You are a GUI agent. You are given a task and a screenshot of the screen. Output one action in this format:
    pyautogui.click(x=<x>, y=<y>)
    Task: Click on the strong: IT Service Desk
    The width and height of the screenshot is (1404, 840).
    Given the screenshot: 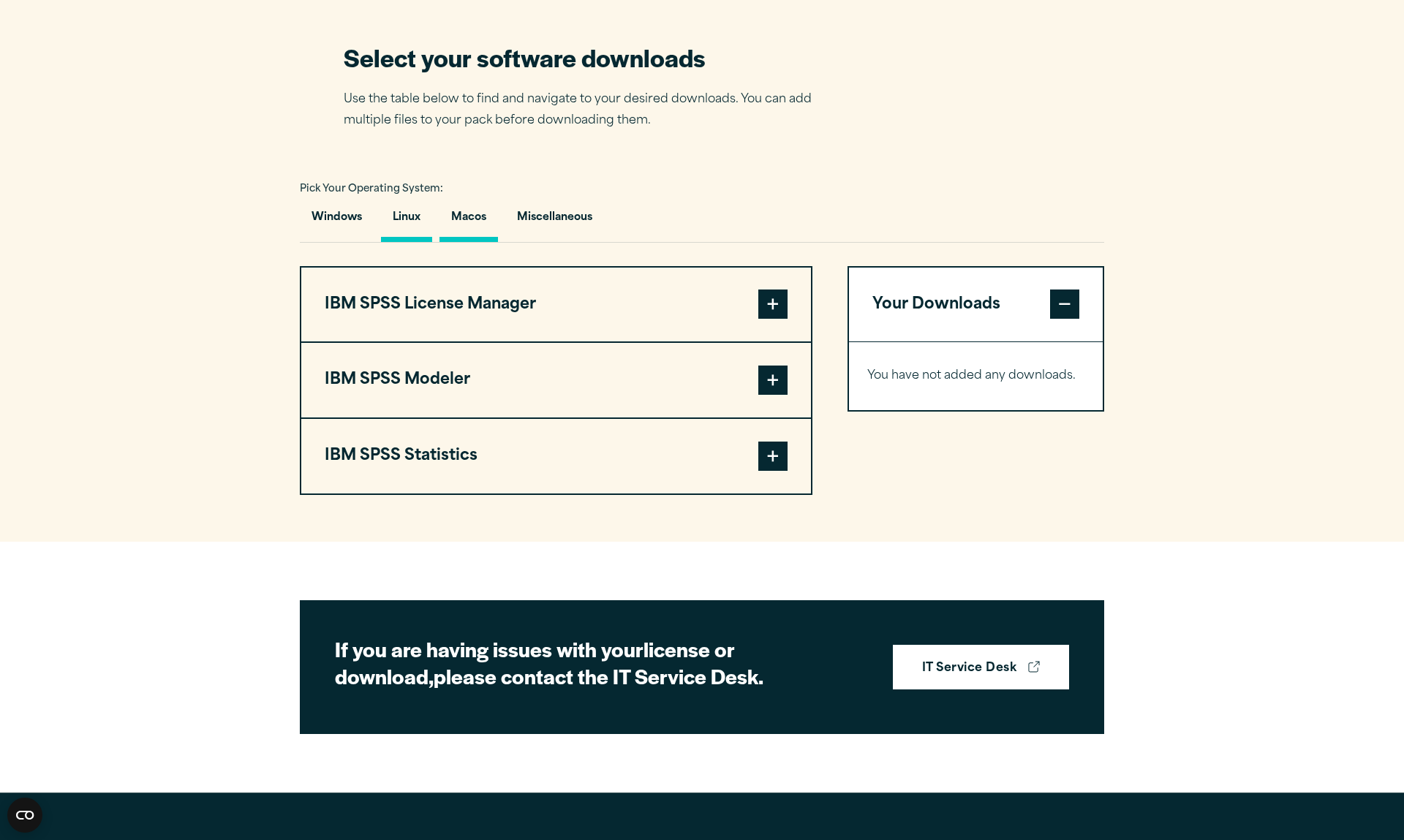 What is the action you would take?
    pyautogui.click(x=969, y=668)
    